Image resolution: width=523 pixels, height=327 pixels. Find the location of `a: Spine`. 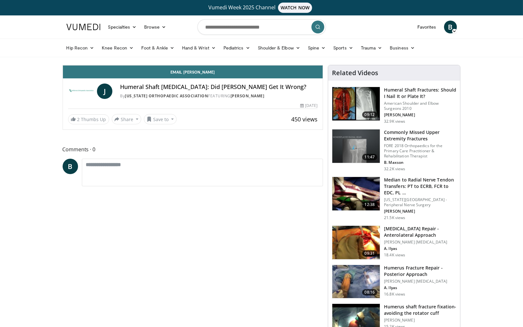

a: Spine is located at coordinates (317, 48).